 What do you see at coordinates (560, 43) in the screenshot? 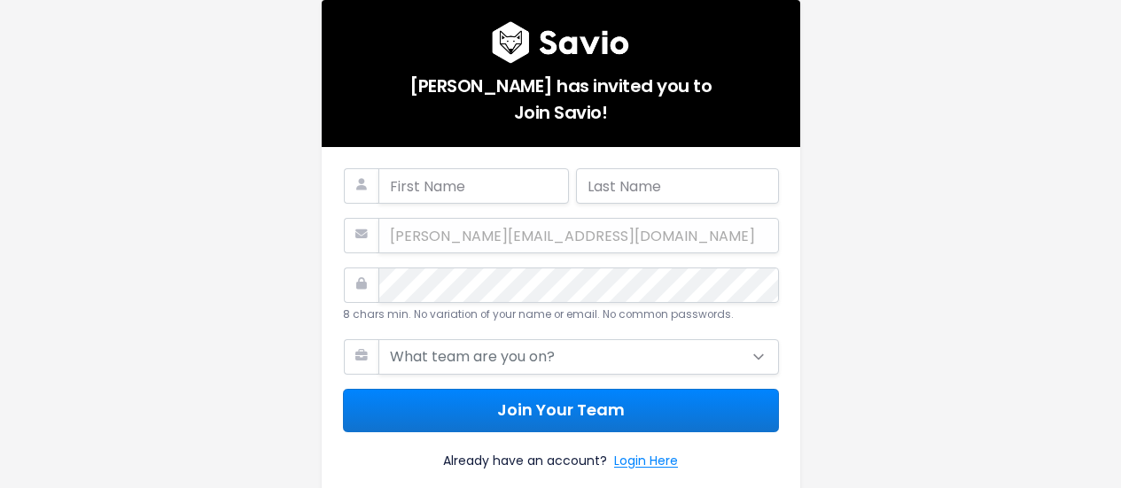
I see `img: logo600x187.a314fd40982d.png` at bounding box center [560, 43].